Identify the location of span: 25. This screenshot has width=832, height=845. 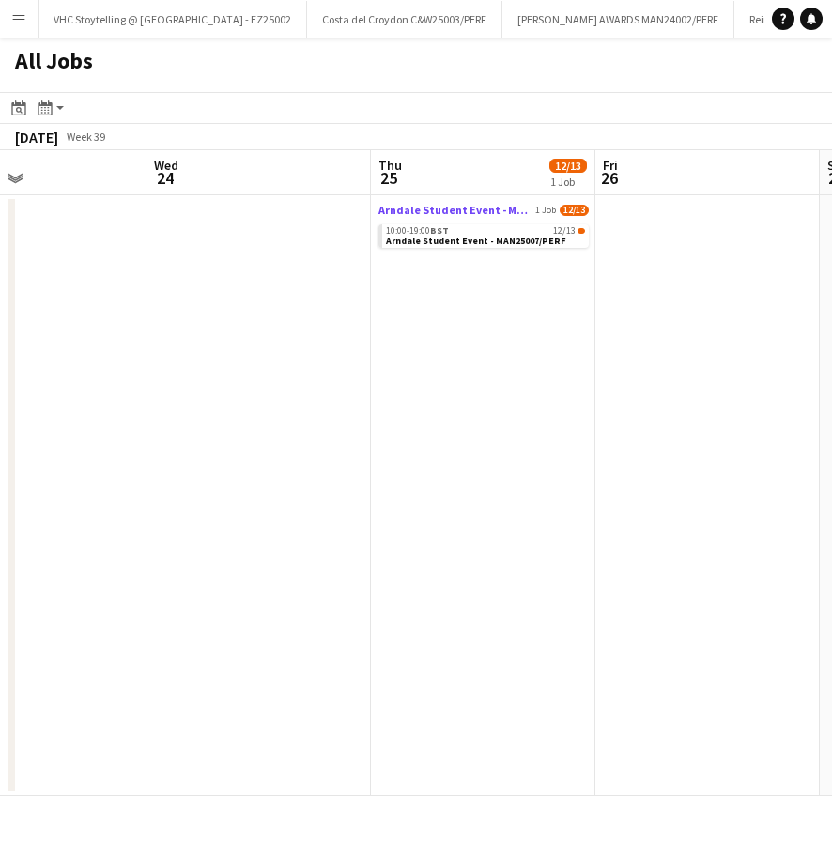
(389, 178).